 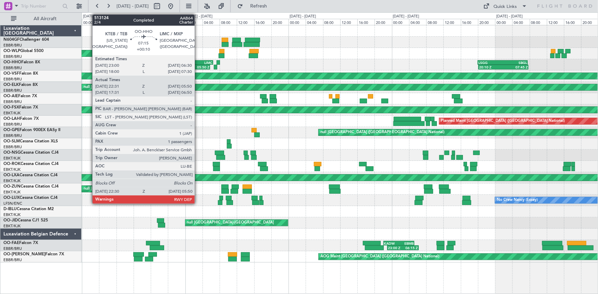 I want to click on a: LFSN/ENC, so click(x=13, y=204).